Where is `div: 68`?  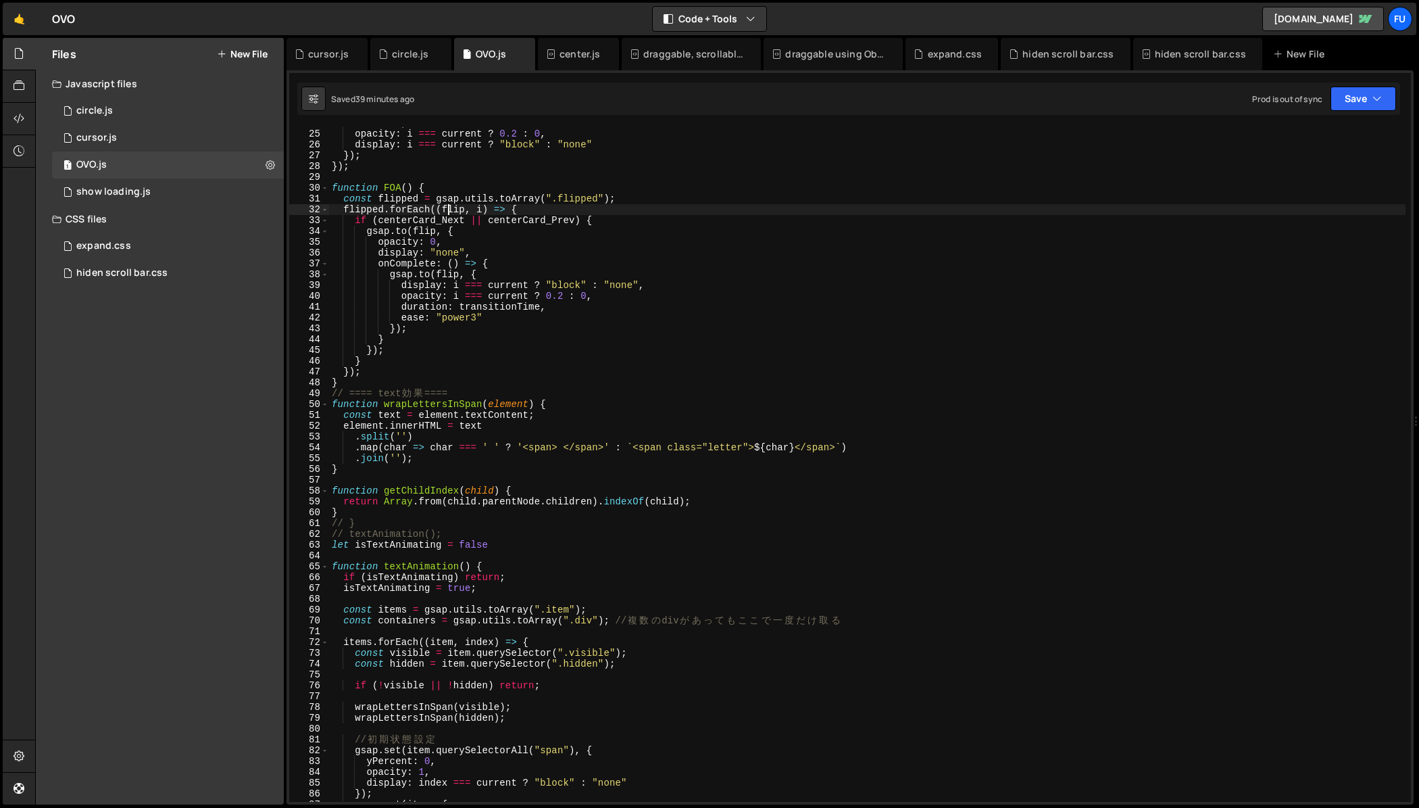 div: 68 is located at coordinates (309, 599).